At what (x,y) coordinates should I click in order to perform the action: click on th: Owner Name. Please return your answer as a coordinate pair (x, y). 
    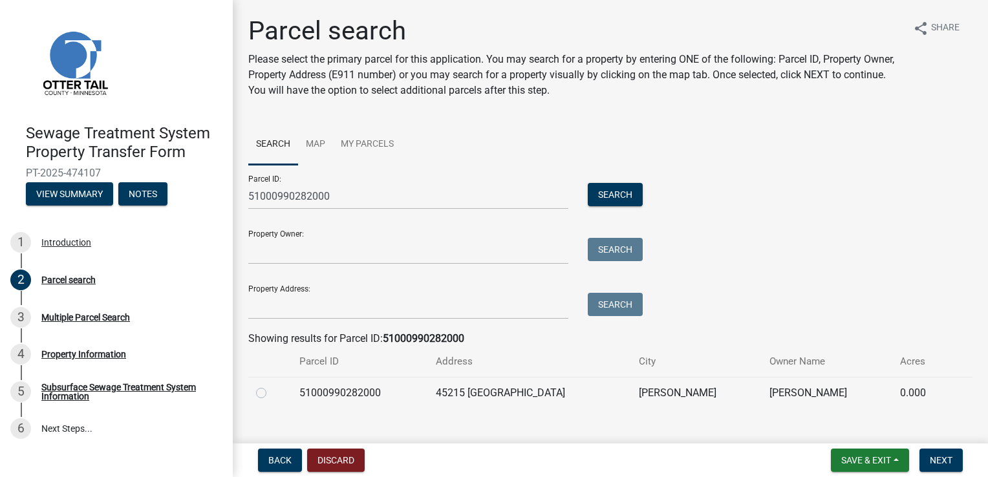
    Looking at the image, I should click on (827, 361).